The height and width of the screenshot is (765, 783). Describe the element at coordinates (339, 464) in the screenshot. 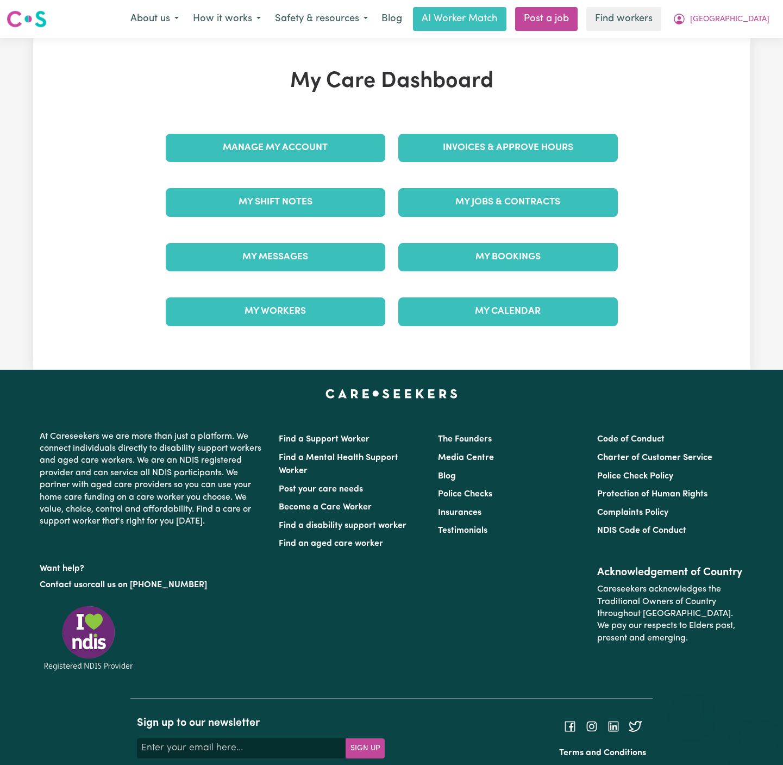

I see `a: Find a Mental Health Support Worker` at that location.